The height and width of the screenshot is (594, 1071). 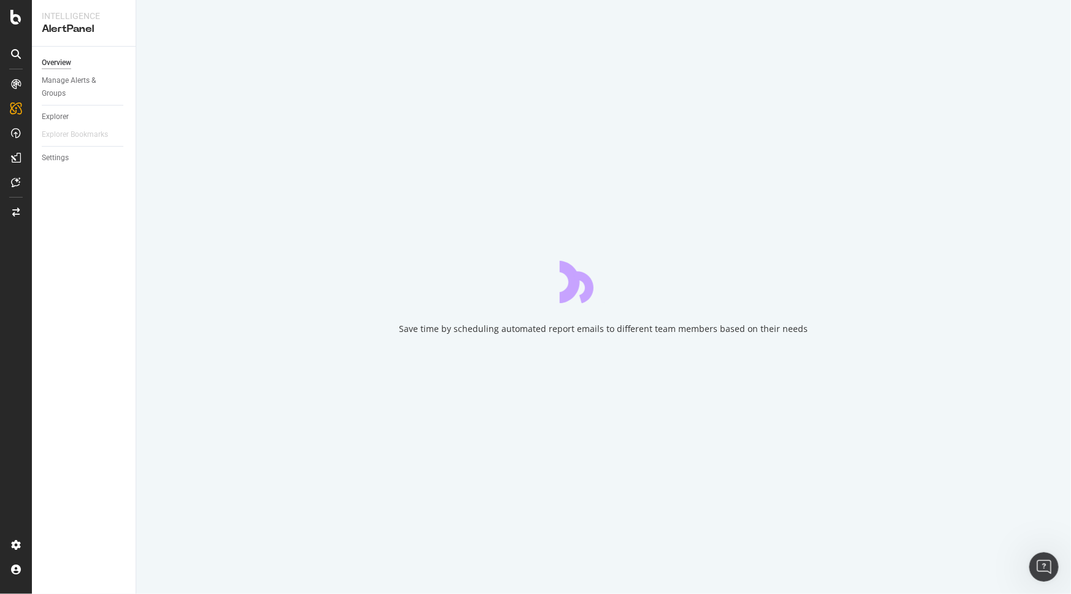 I want to click on div: Explorer, so click(x=55, y=117).